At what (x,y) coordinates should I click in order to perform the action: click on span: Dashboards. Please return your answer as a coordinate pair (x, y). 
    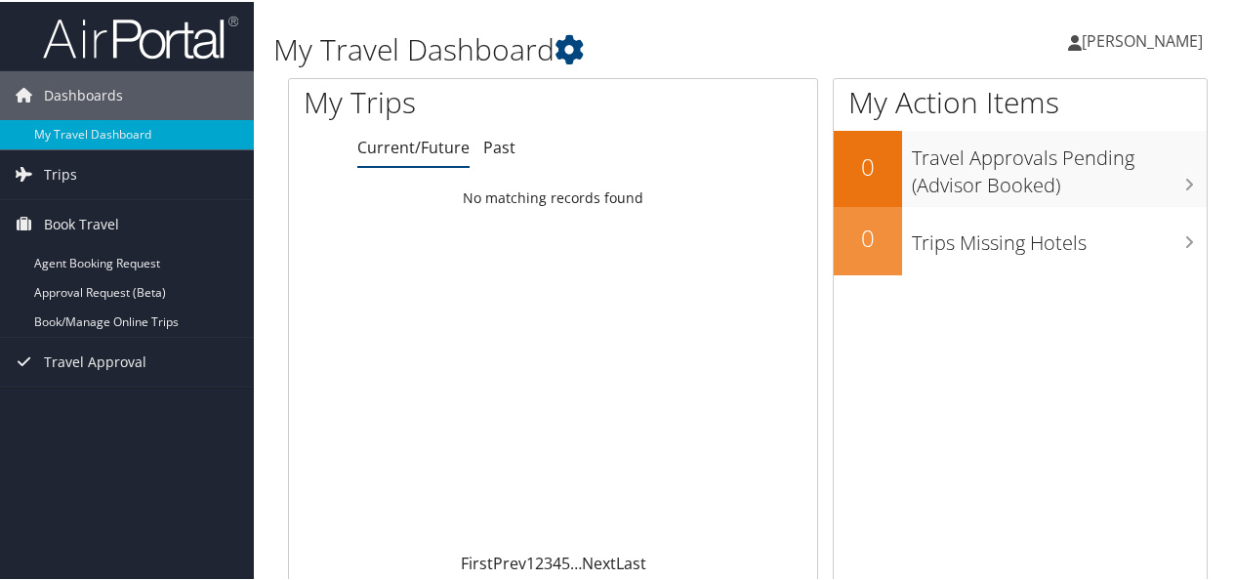
    Looking at the image, I should click on (83, 94).